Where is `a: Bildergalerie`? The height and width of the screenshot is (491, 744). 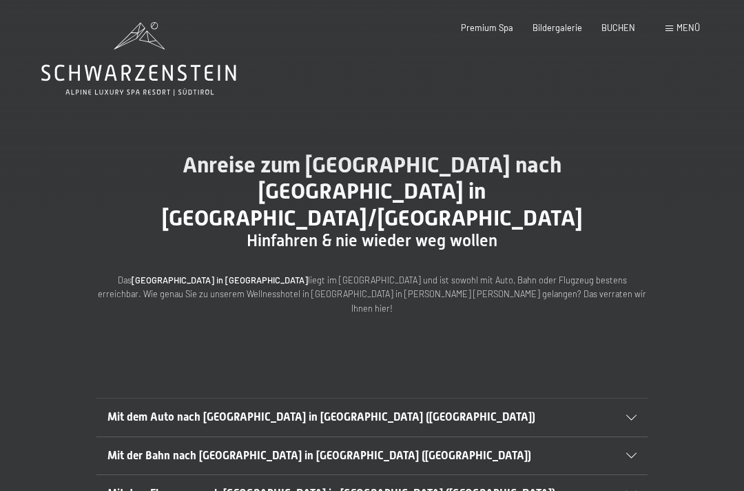 a: Bildergalerie is located at coordinates (558, 28).